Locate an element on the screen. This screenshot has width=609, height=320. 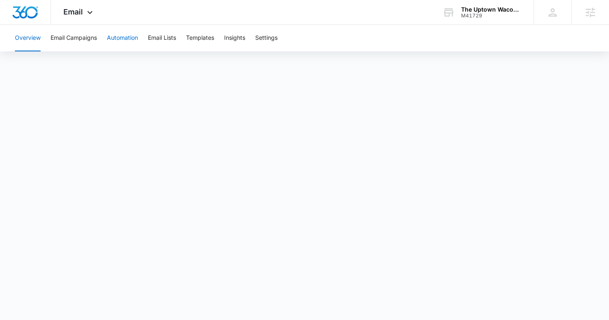
div: account name is located at coordinates (491, 10).